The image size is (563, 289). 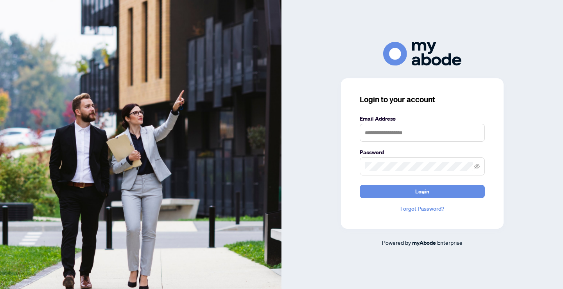 I want to click on a: Forgot Password?, so click(x=422, y=208).